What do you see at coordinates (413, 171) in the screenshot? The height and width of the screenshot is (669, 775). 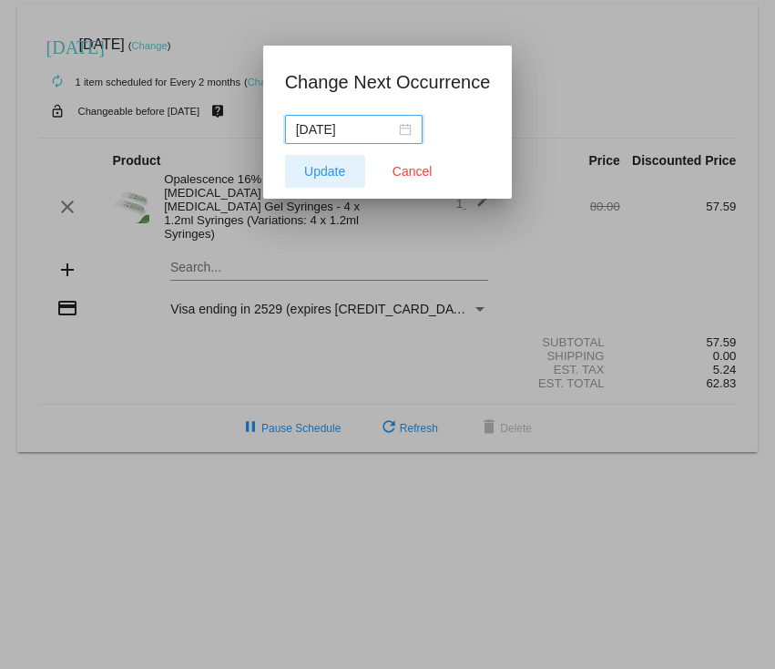 I see `button: Close dialog` at bounding box center [413, 171].